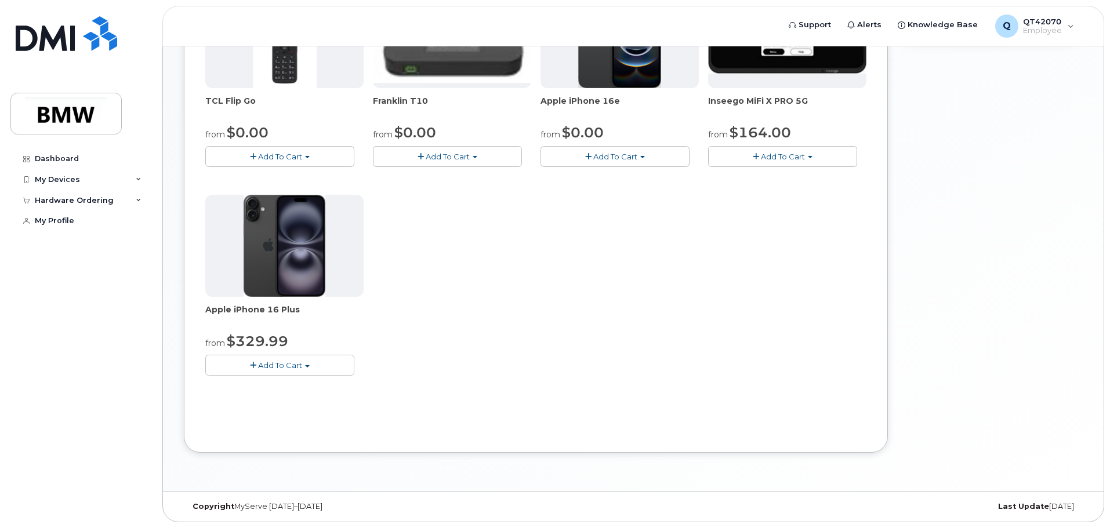 The height and width of the screenshot is (528, 1110). Describe the element at coordinates (284, 107) in the screenshot. I see `span: TCL Flip Go` at that location.